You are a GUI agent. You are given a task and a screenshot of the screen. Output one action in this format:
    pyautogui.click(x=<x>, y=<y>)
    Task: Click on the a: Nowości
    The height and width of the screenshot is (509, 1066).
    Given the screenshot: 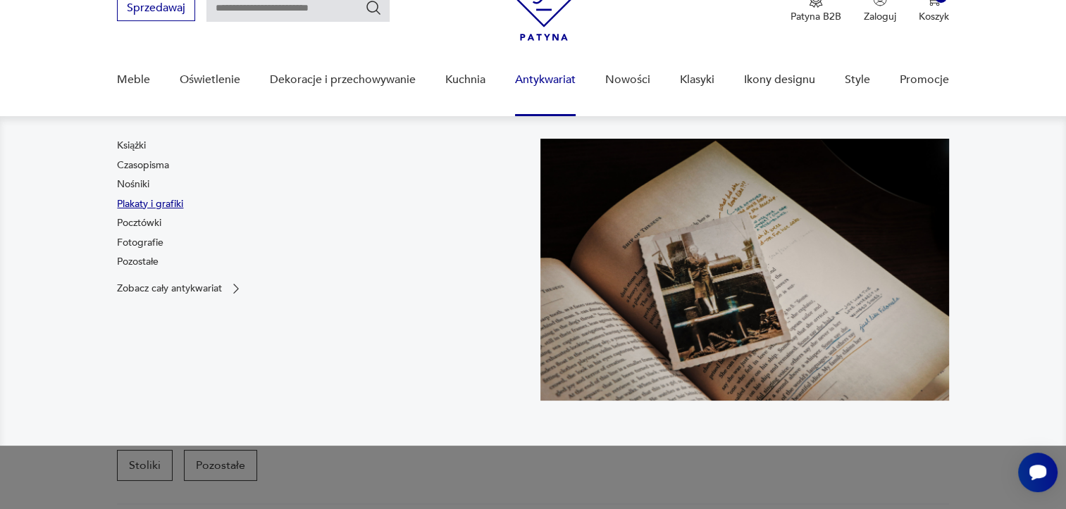 What is the action you would take?
    pyautogui.click(x=628, y=80)
    